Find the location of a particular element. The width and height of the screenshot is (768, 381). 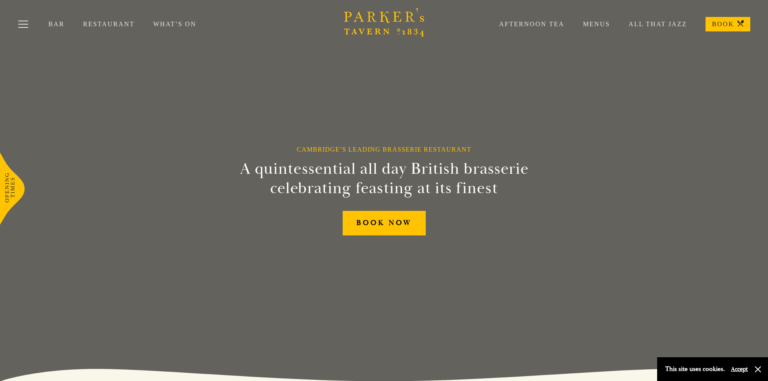

button: Close and accept is located at coordinates (758, 370).